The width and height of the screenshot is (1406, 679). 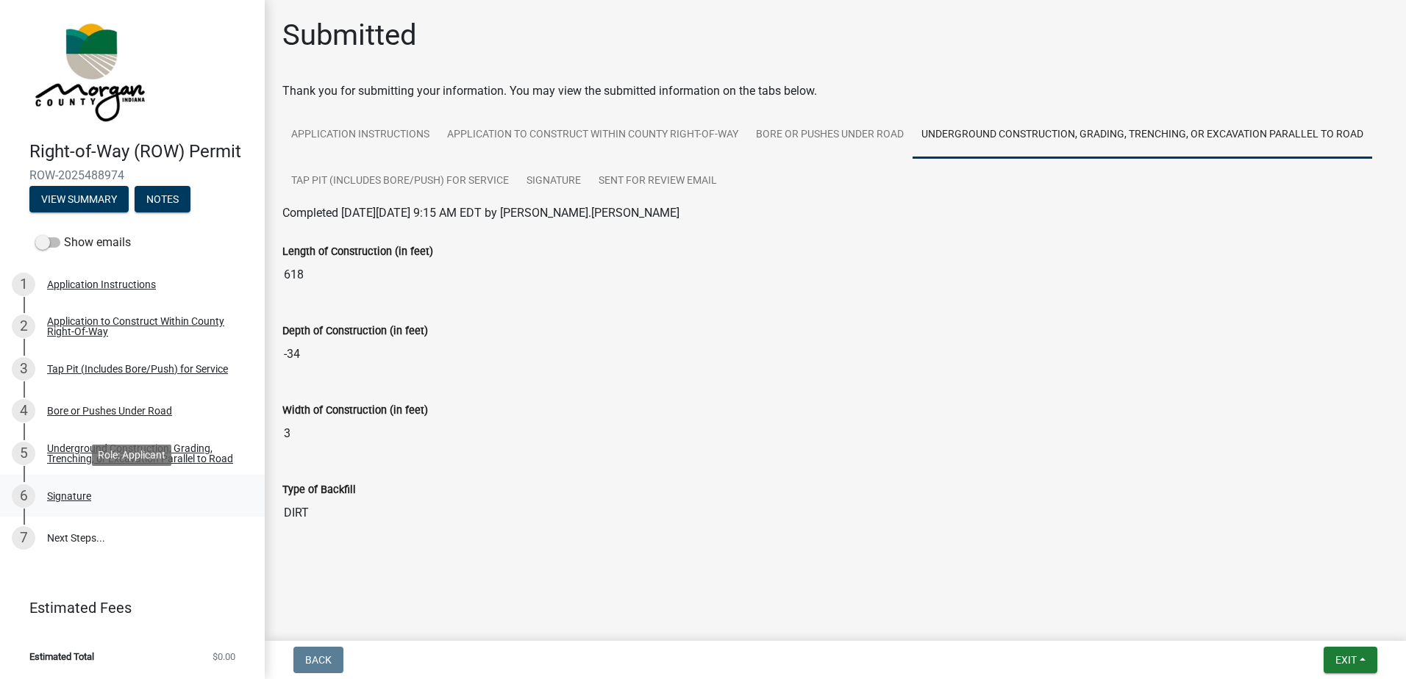 I want to click on label: Depth of Construction (in feet), so click(x=355, y=332).